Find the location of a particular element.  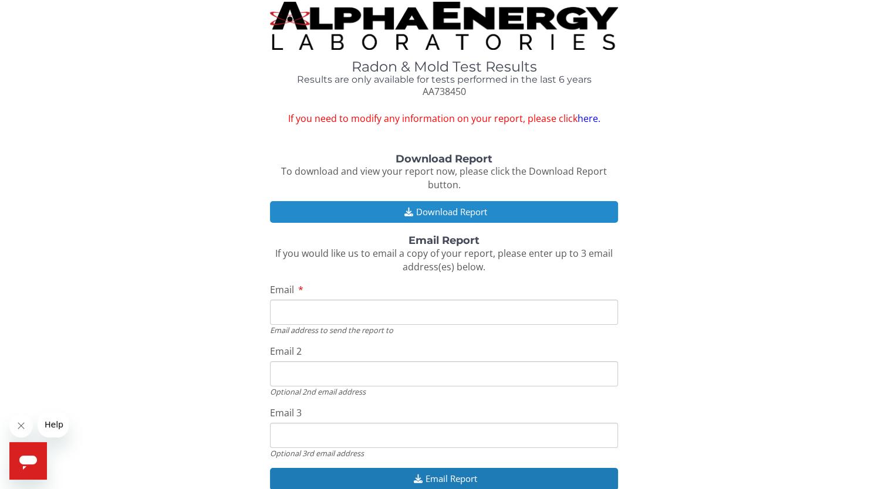

strong: Download Report is located at coordinates (444, 159).